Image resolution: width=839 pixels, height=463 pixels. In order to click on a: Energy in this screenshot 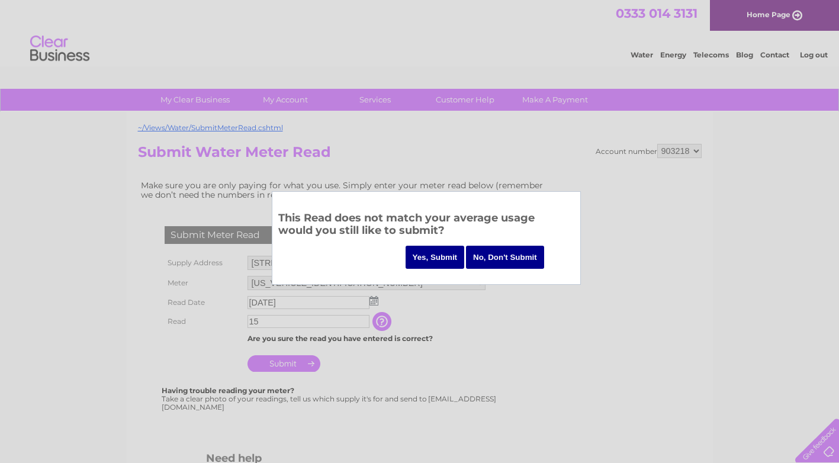, I will do `click(673, 54)`.